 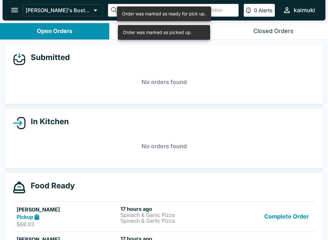 I want to click on div: Order was marked as picked up., so click(x=157, y=32).